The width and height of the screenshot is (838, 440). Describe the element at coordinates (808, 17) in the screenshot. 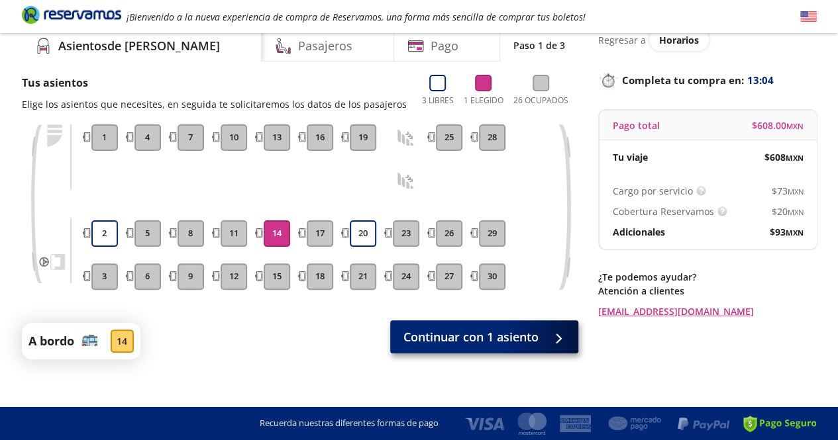

I see `button: English` at that location.